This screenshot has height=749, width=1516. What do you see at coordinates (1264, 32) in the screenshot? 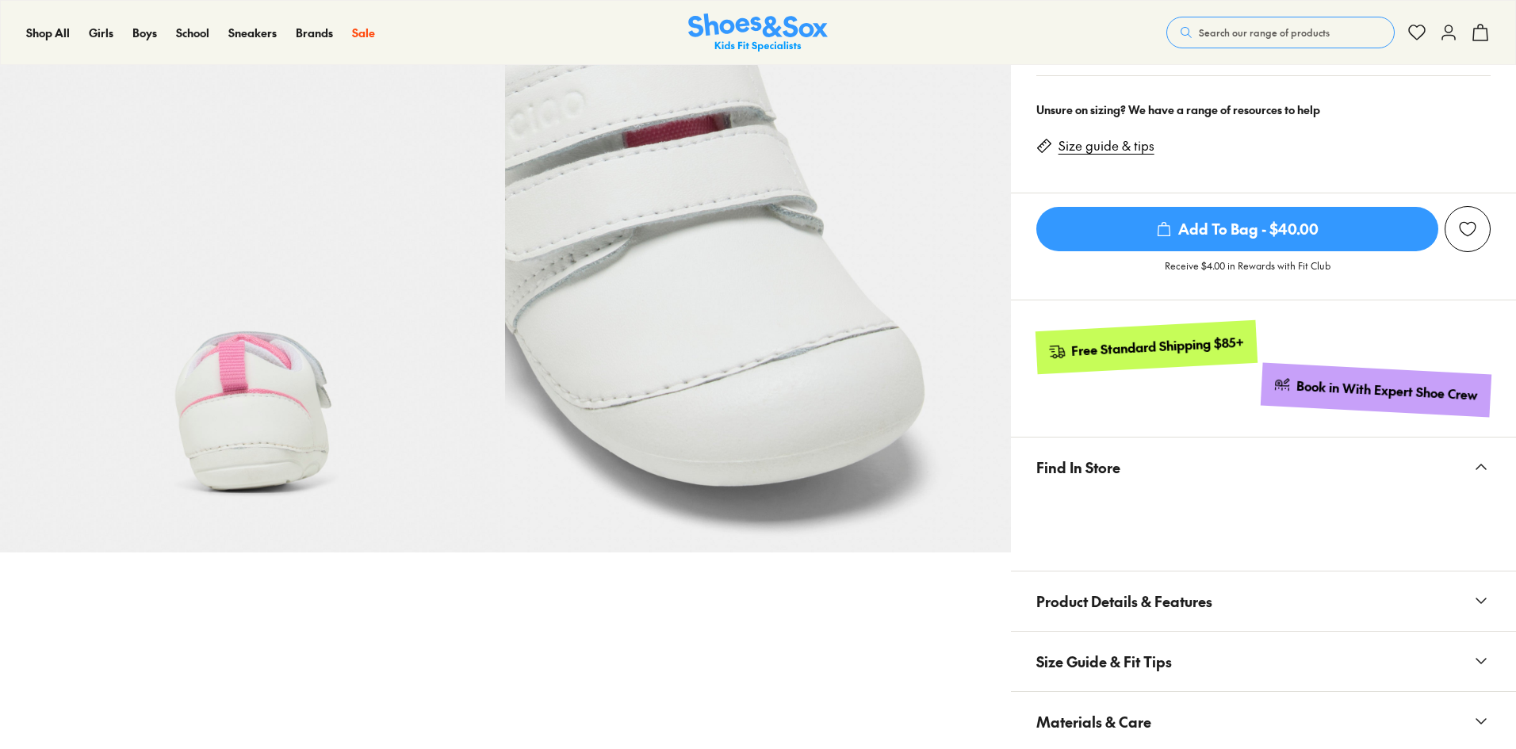
I see `span: Search our range of products` at bounding box center [1264, 32].